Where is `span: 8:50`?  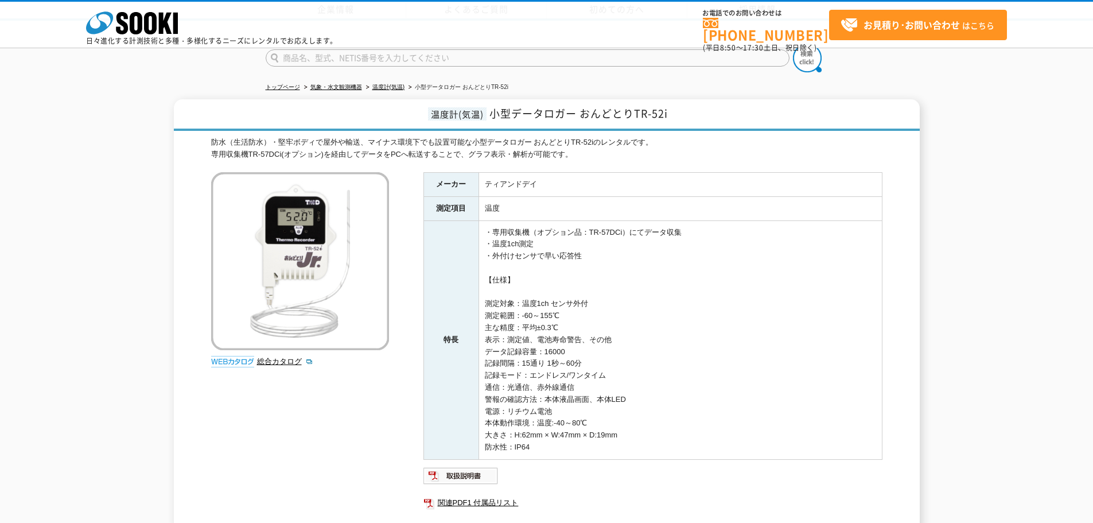
span: 8:50 is located at coordinates (728, 48).